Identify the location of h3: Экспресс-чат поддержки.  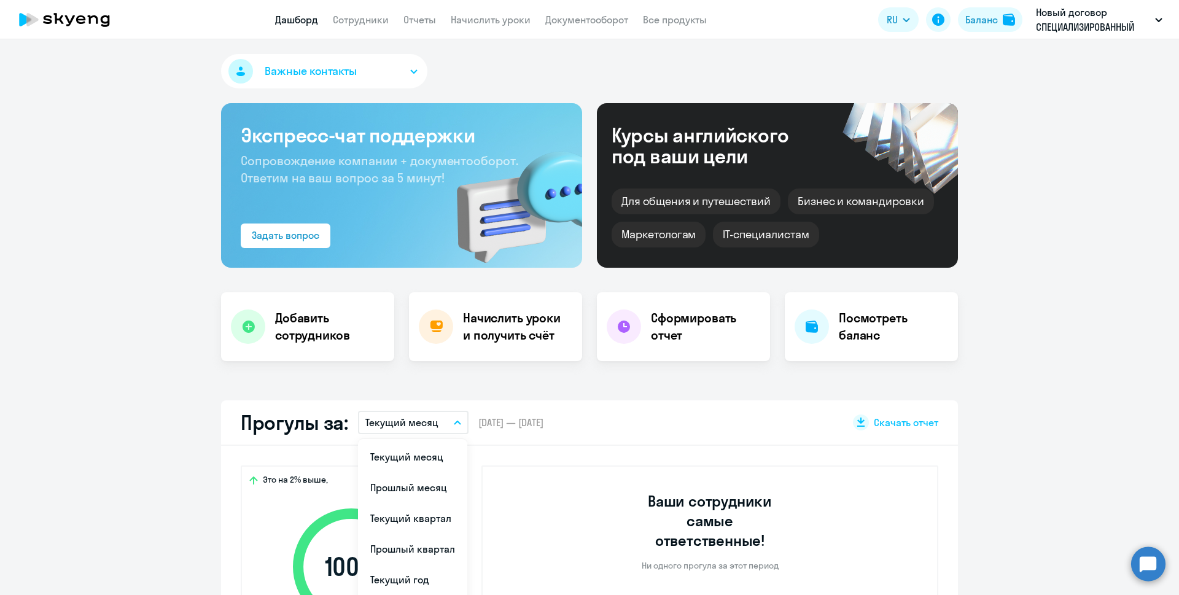
(401, 135).